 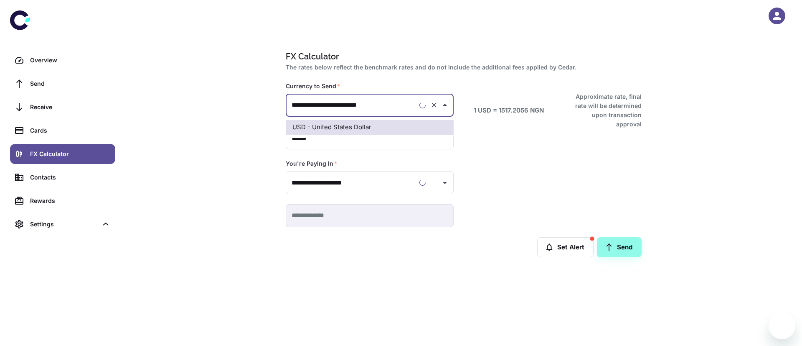 I want to click on a: Receive, so click(x=63, y=107).